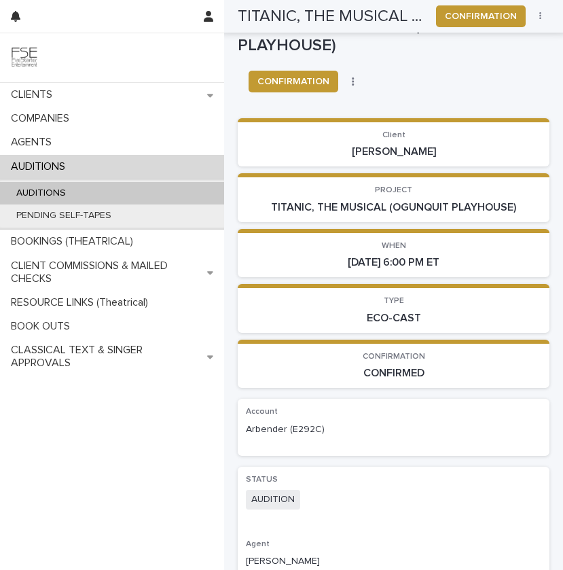 This screenshot has height=570, width=563. What do you see at coordinates (34, 94) in the screenshot?
I see `p: CLIENTS` at bounding box center [34, 94].